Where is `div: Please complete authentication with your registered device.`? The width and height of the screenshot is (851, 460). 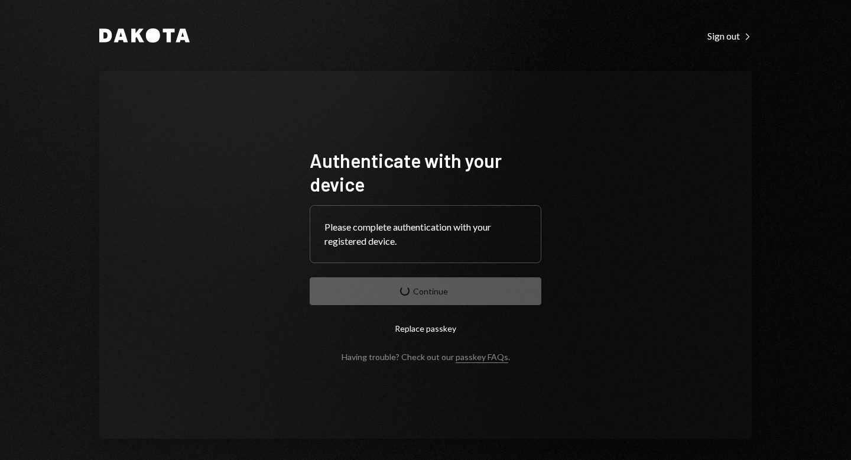
div: Please complete authentication with your registered device. is located at coordinates (426, 234).